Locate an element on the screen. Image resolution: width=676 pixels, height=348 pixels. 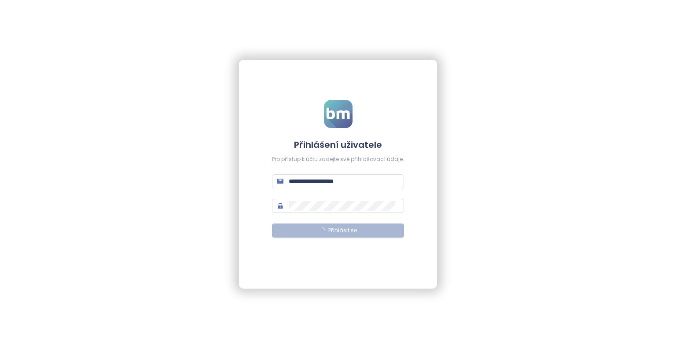
img: logo is located at coordinates (338, 114).